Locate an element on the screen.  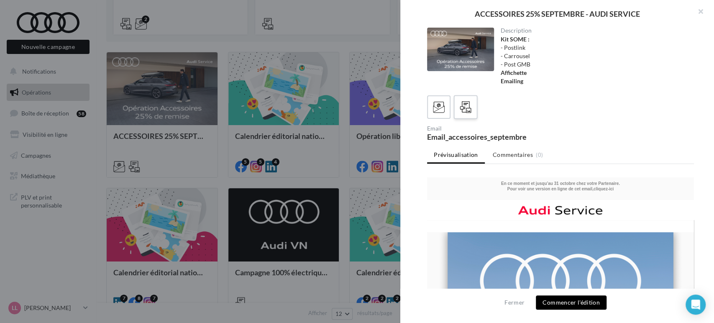
div: Email_accessoires_septembre is located at coordinates (492, 137).